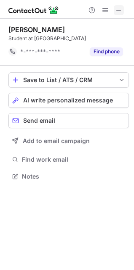 Image resolution: width=134 pixels, height=270 pixels. Describe the element at coordinates (69, 80) in the screenshot. I see `button: save-profile-one-click` at that location.